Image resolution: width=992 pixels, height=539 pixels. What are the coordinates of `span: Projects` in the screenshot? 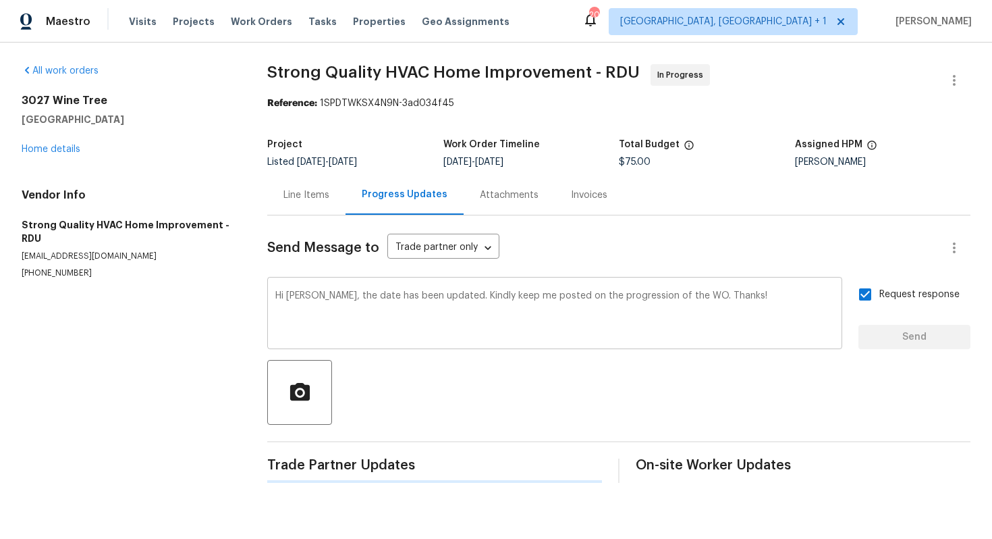 It's located at (194, 22).